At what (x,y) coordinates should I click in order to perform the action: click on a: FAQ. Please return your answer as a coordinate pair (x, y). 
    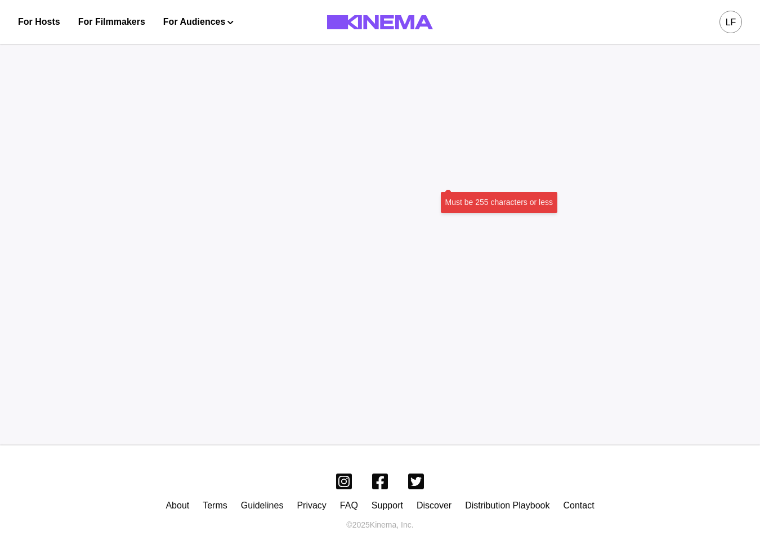
    Looking at the image, I should click on (349, 505).